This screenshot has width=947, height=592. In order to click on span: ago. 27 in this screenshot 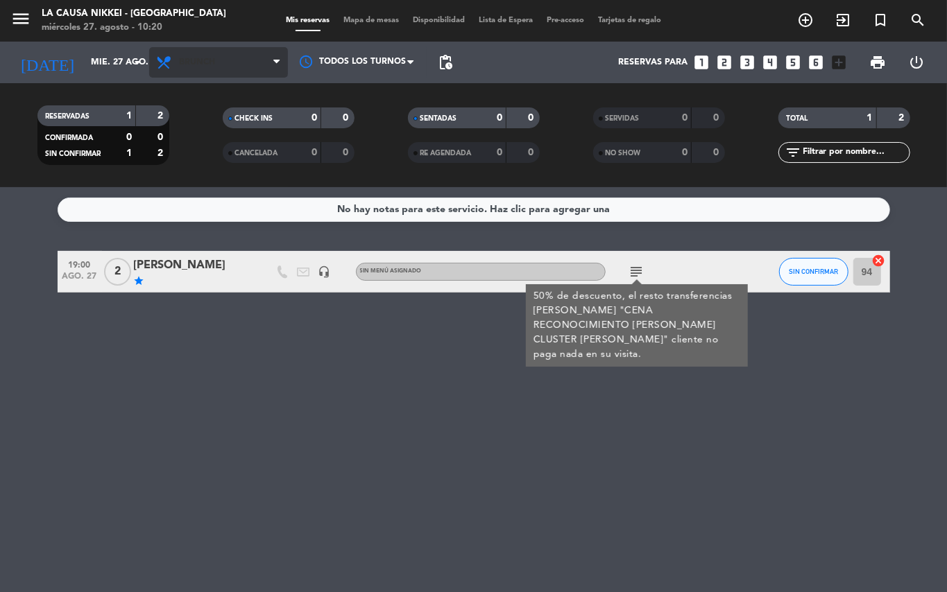, I will do `click(80, 280)`.